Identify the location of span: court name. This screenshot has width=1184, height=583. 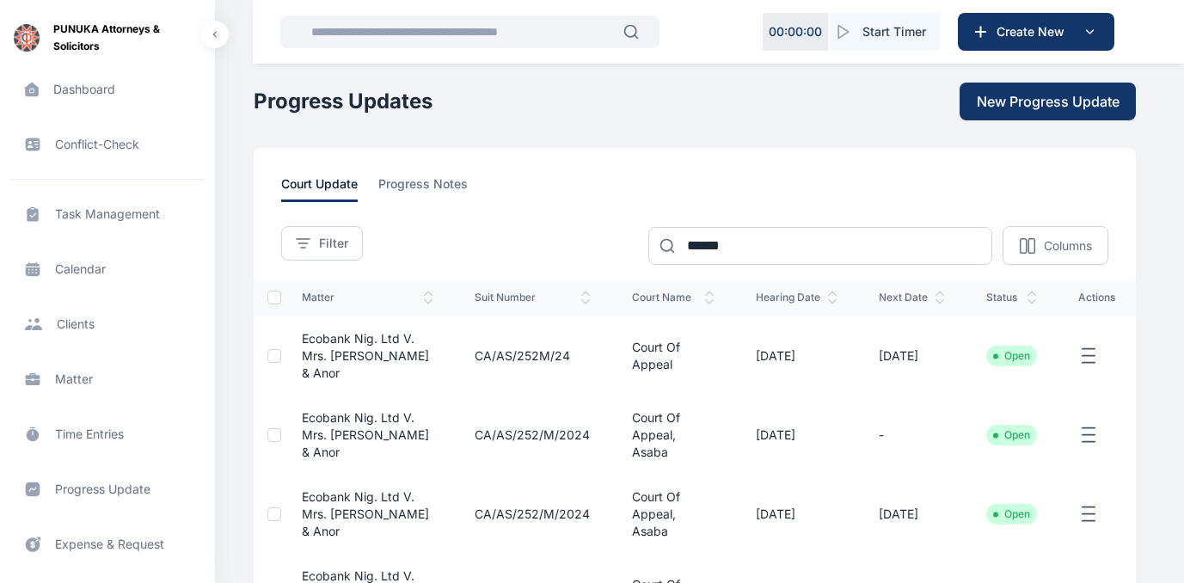
(673, 297).